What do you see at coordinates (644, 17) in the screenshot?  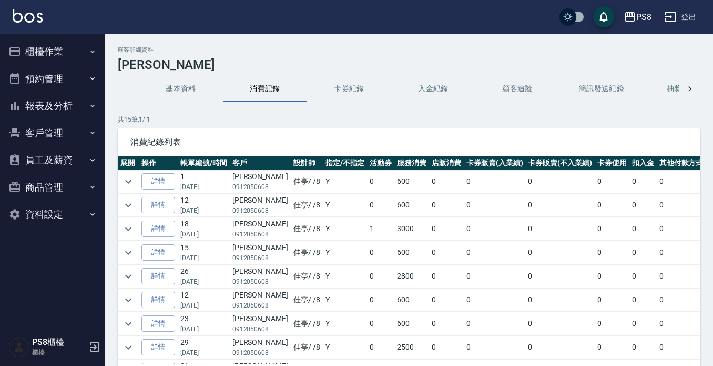 I see `div: PS8` at bounding box center [644, 17].